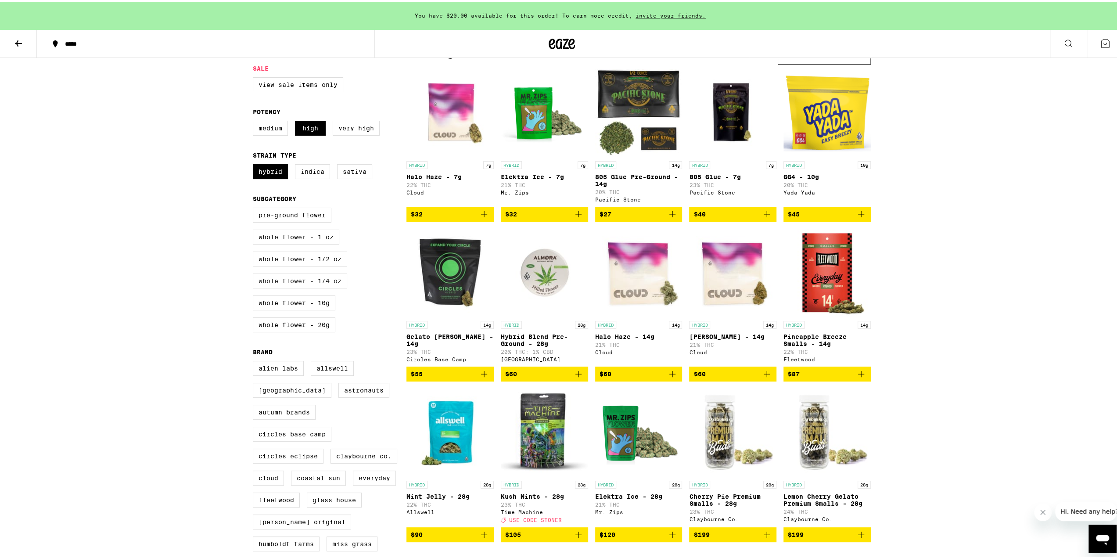 The image size is (1117, 558). I want to click on span: $90, so click(417, 533).